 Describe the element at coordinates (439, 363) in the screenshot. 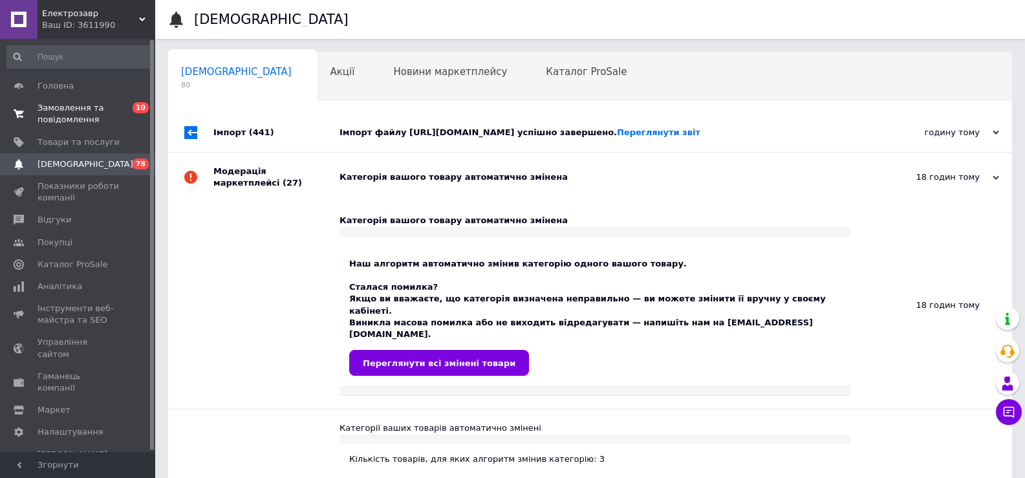

I see `a: Переглянути всі змінені товари` at that location.